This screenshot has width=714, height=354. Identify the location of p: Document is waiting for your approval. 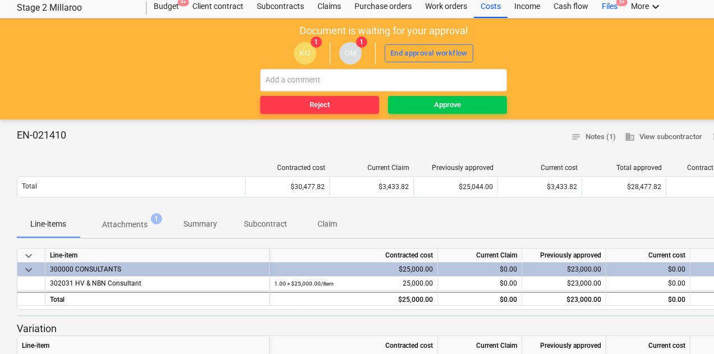
(384, 31).